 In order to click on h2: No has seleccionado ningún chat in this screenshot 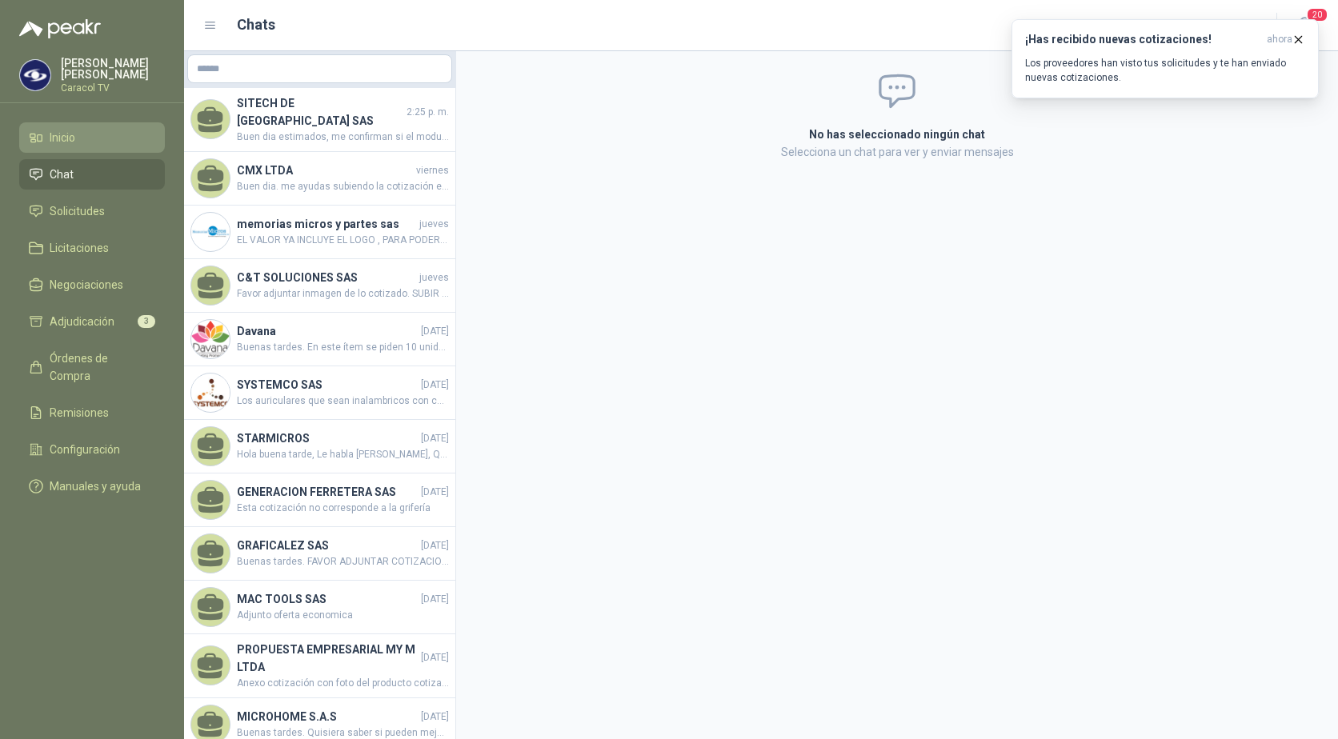, I will do `click(897, 134)`.